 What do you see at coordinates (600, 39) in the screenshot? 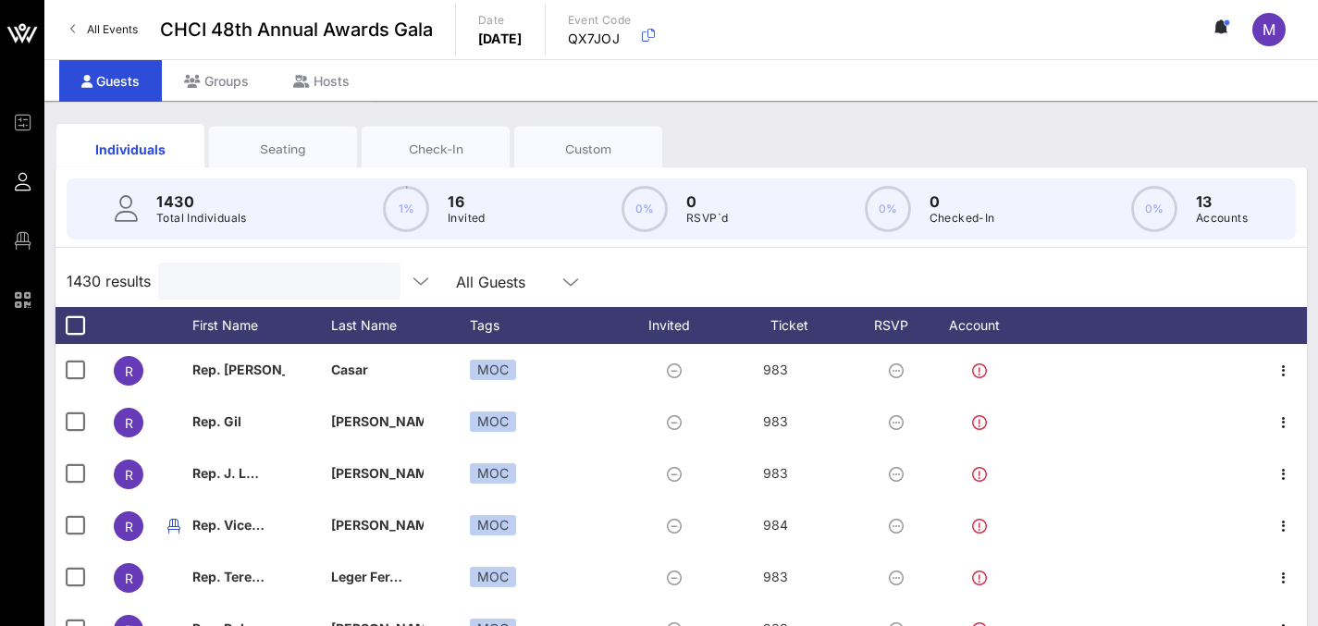
I see `p: QX7JOJ` at bounding box center [600, 39].